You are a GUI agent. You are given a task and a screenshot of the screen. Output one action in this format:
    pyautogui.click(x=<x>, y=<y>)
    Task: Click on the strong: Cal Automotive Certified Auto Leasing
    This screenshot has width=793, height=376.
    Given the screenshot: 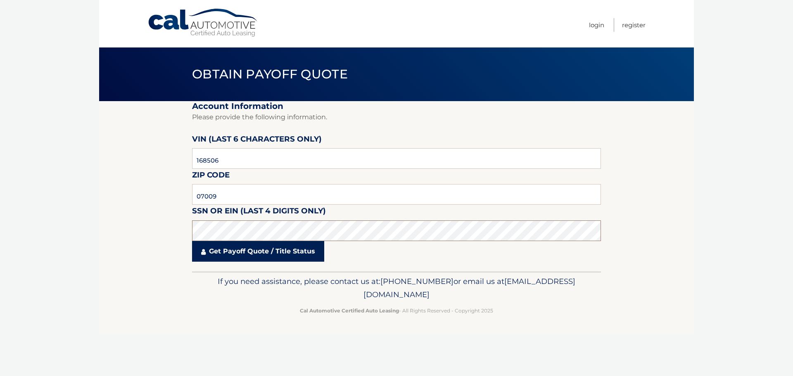 What is the action you would take?
    pyautogui.click(x=349, y=311)
    